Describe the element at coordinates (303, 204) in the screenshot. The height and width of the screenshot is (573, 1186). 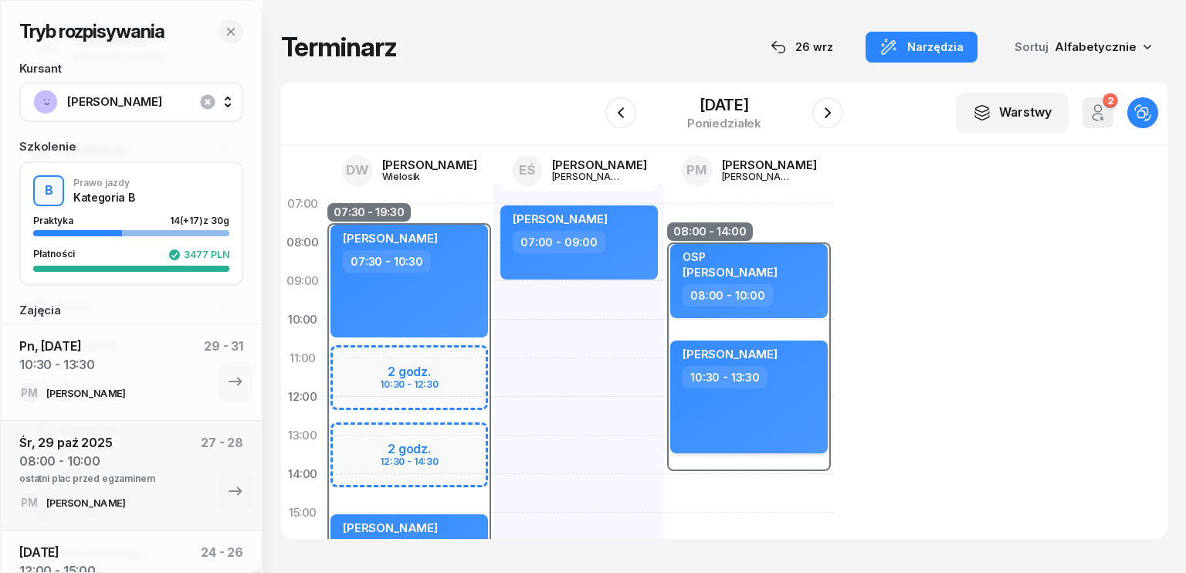
I see `div: 07:00` at that location.